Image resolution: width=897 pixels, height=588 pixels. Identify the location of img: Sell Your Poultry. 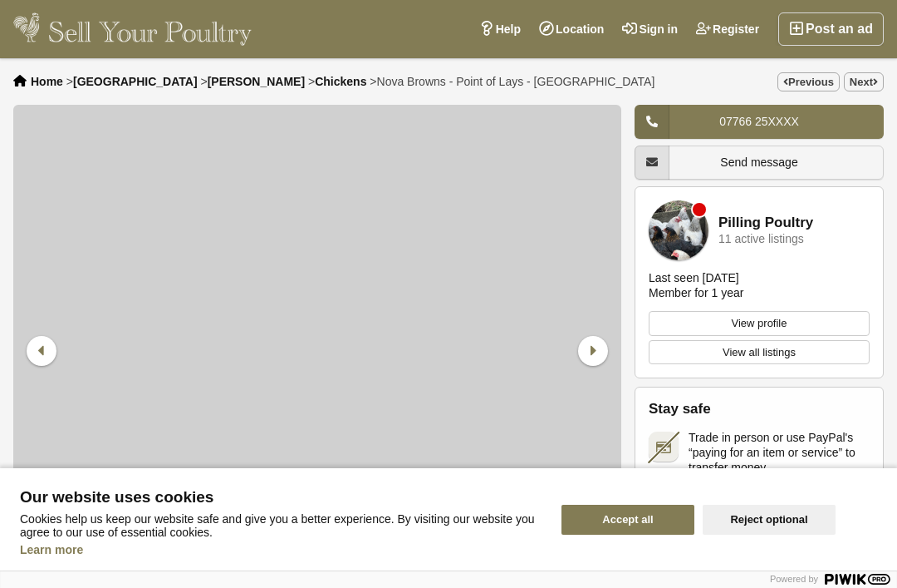
(132, 29).